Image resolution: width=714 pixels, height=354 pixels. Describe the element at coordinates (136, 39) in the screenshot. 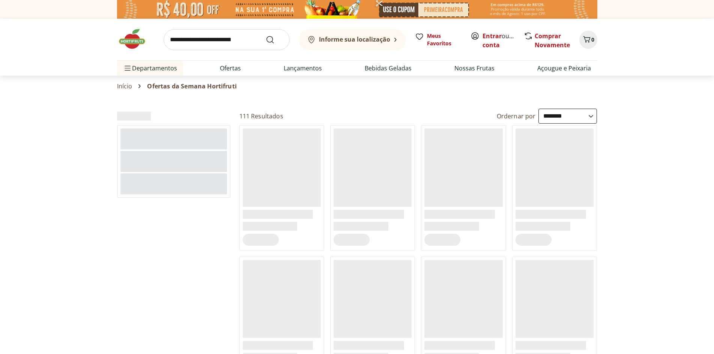

I see `img: Hortifruti` at that location.